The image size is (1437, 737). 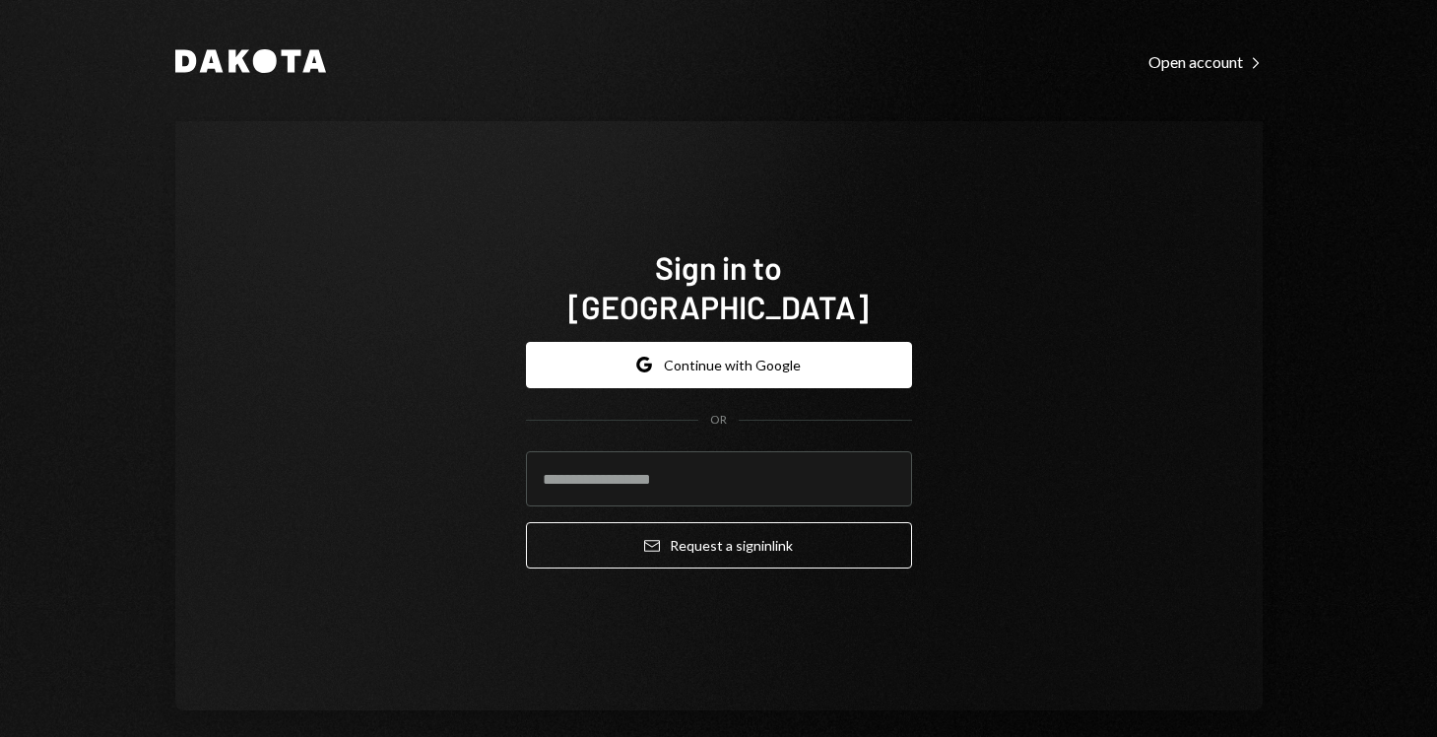 What do you see at coordinates (1206, 61) in the screenshot?
I see `a: Open account` at bounding box center [1206, 61].